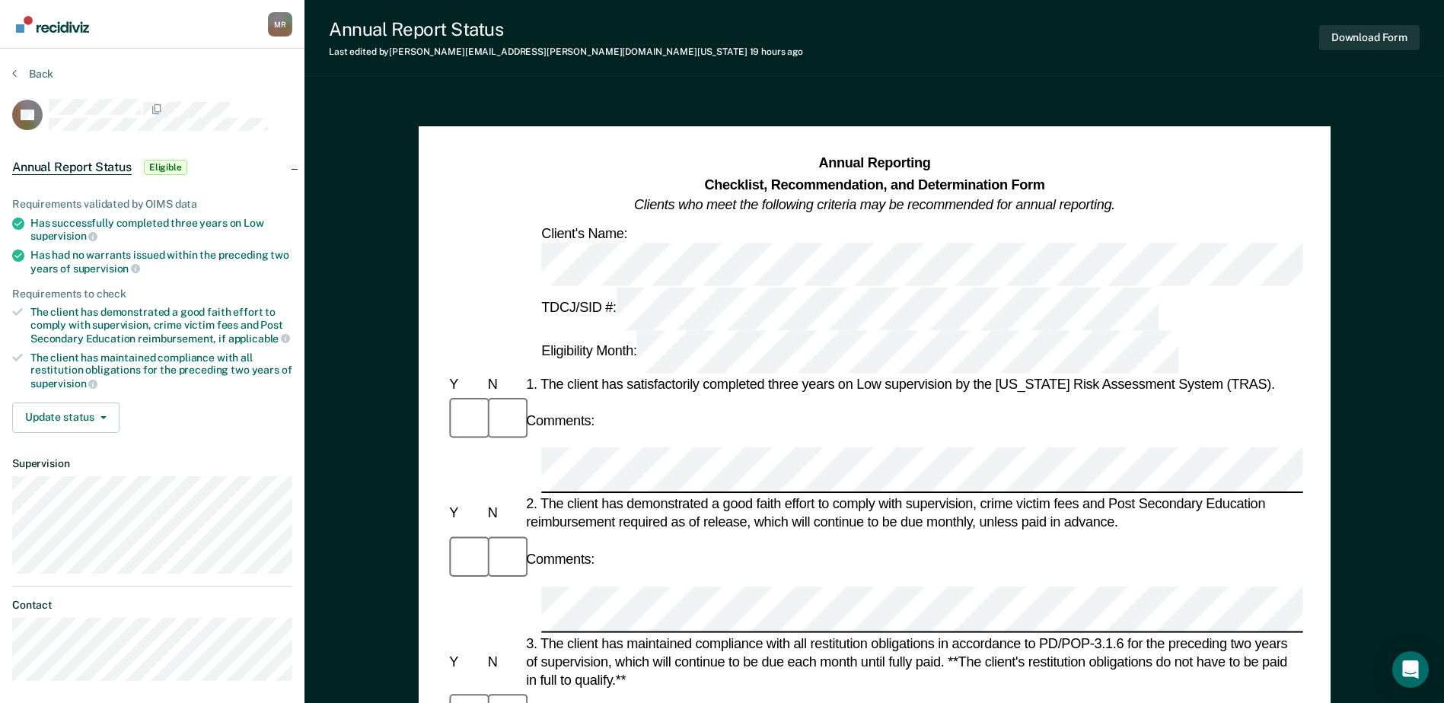 This screenshot has height=703, width=1444. What do you see at coordinates (874, 164) in the screenshot?
I see `strong: Annual Reporting` at bounding box center [874, 164].